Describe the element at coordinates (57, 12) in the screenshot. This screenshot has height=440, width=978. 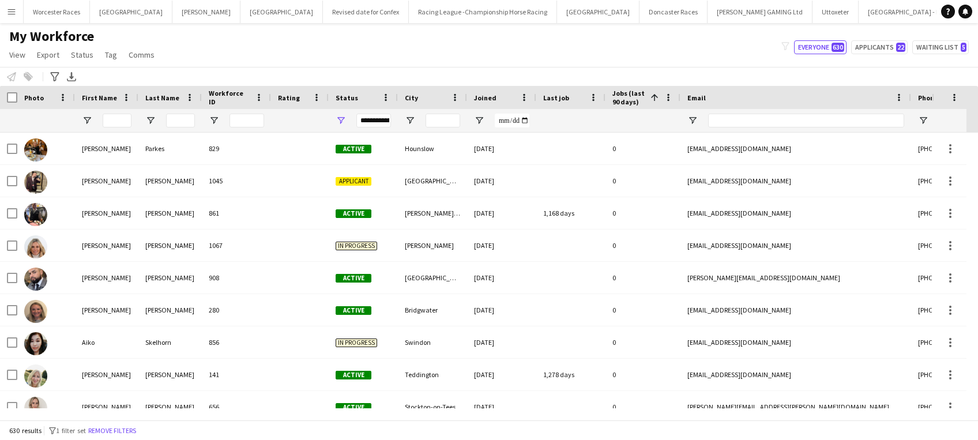
I see `button: Worcester Races` at that location.